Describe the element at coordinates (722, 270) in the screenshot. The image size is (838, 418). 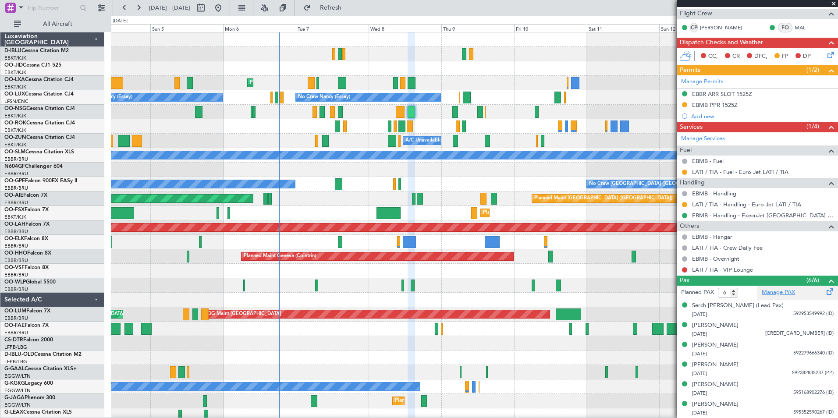
I see `a: LATI / TIA - VIP Lounge` at that location.